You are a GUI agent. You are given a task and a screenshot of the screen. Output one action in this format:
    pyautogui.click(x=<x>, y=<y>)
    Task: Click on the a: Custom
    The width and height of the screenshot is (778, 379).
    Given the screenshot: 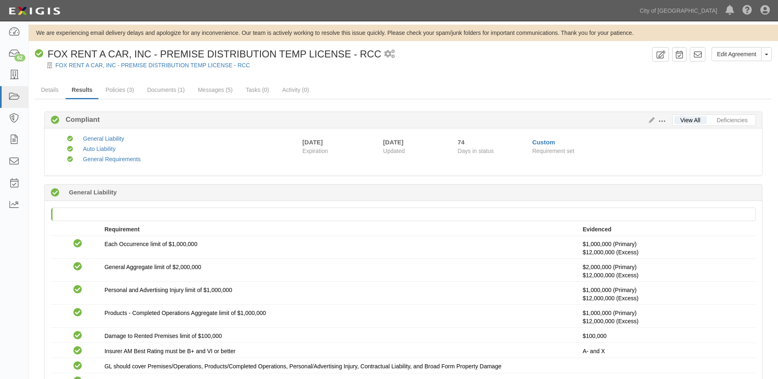 What is the action you would take?
    pyautogui.click(x=544, y=142)
    